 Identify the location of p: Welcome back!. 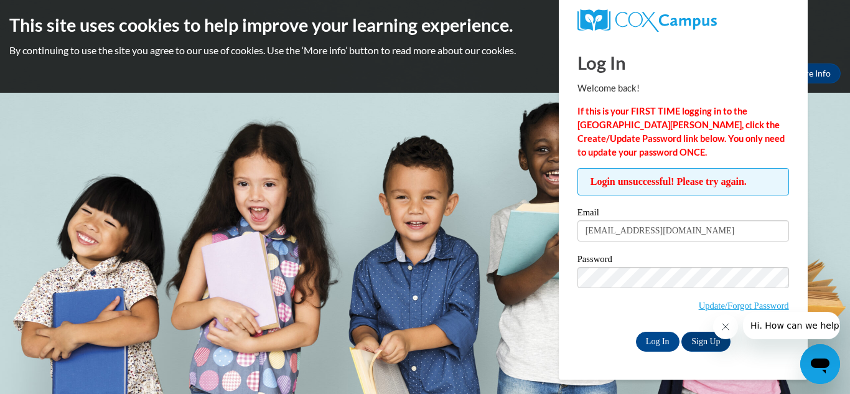
(684, 88).